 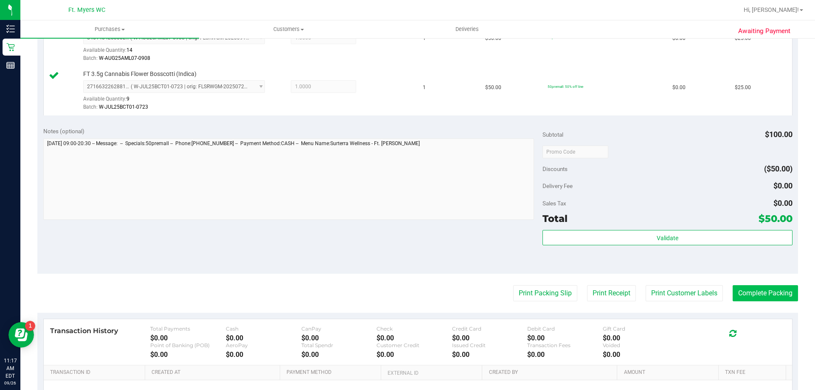 What do you see at coordinates (188, 329) in the screenshot?
I see `div: Total Payments` at bounding box center [188, 329].